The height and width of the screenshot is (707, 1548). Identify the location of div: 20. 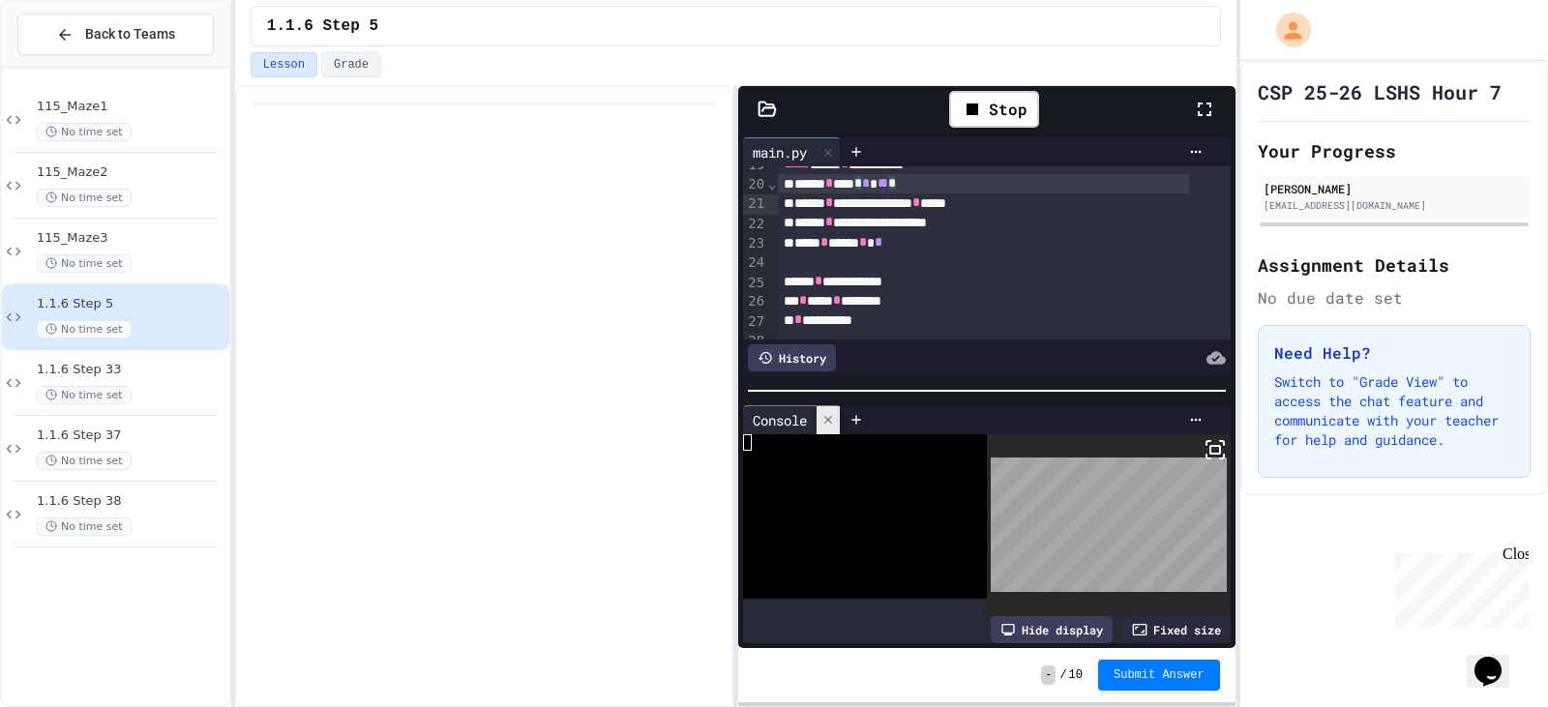
(755, 185).